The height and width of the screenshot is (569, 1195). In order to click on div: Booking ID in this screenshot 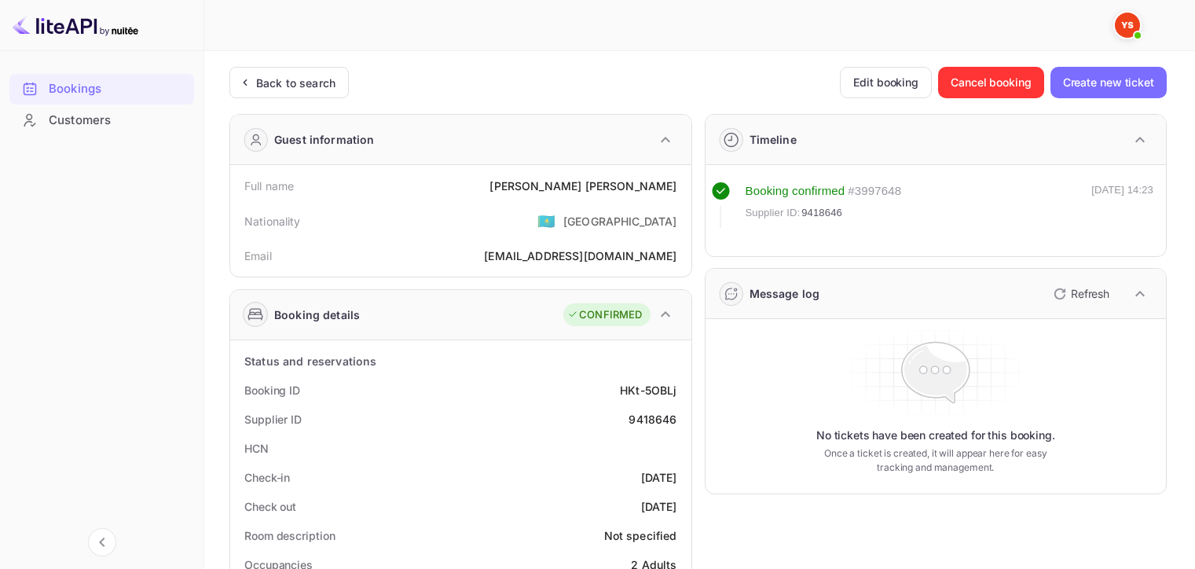, I will do `click(272, 390)`.